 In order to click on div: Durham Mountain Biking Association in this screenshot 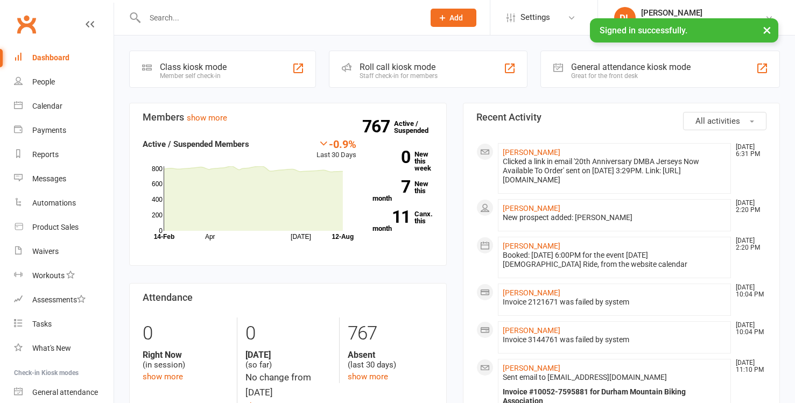, I will do `click(703, 23)`.